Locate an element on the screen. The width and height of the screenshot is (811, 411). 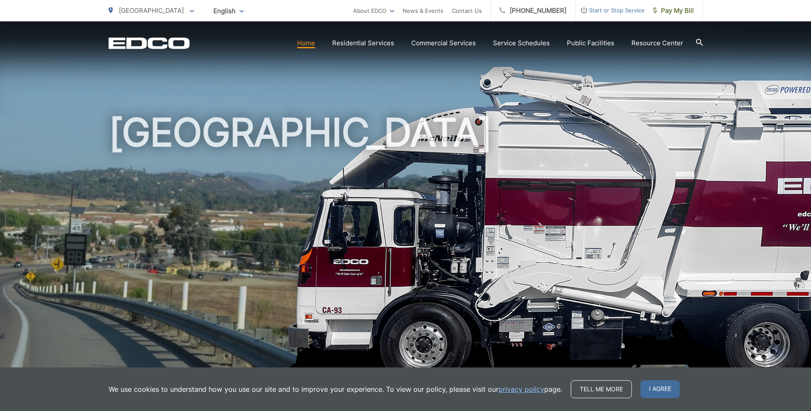
a: Residential Services is located at coordinates (363, 43).